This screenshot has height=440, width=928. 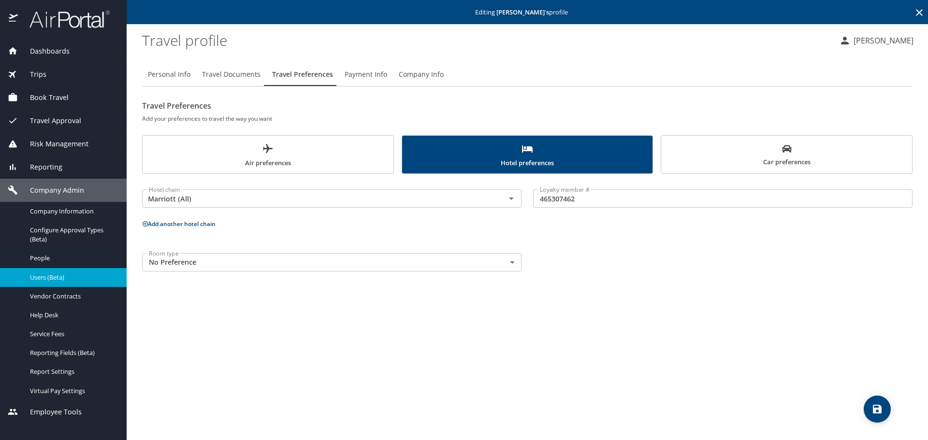 What do you see at coordinates (527, 74) in the screenshot?
I see `div: Profile` at bounding box center [527, 74].